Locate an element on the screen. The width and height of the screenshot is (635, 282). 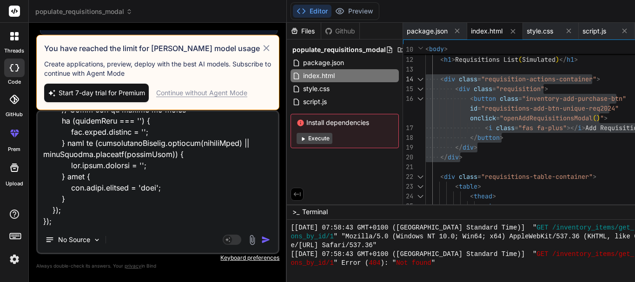
button: Execute is located at coordinates (314, 138).